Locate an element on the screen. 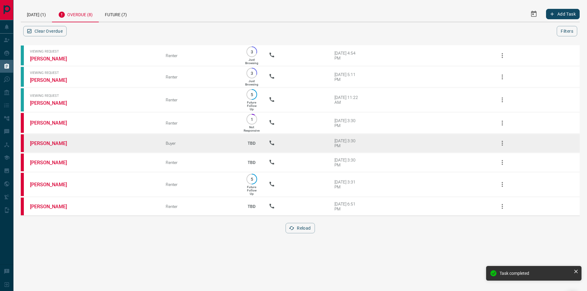  p: 1 is located at coordinates (251, 119).